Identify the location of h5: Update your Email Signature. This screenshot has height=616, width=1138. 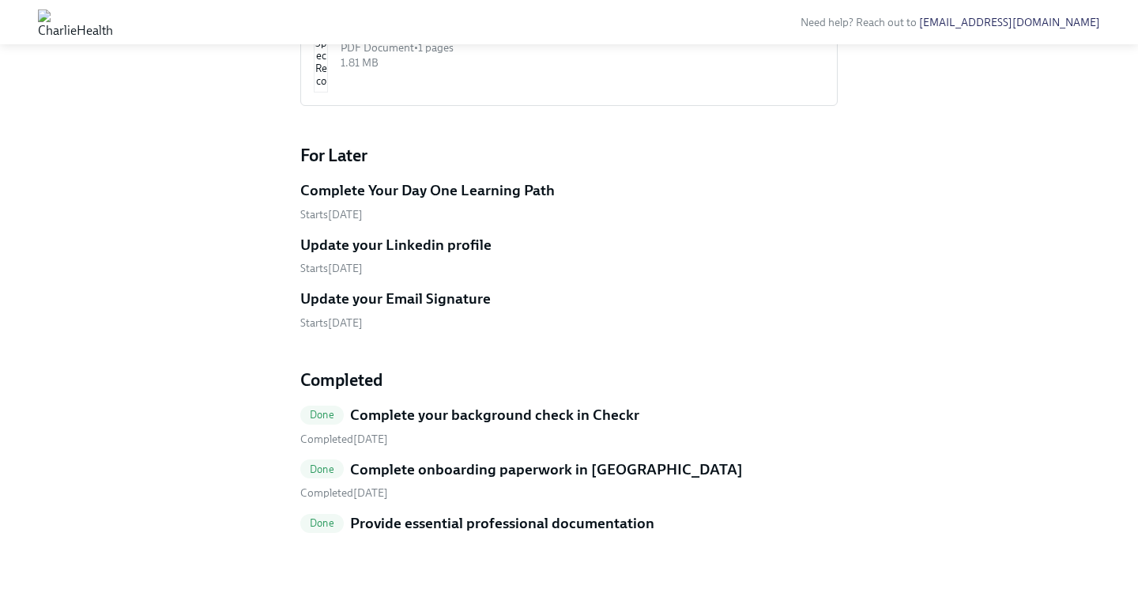
(395, 299).